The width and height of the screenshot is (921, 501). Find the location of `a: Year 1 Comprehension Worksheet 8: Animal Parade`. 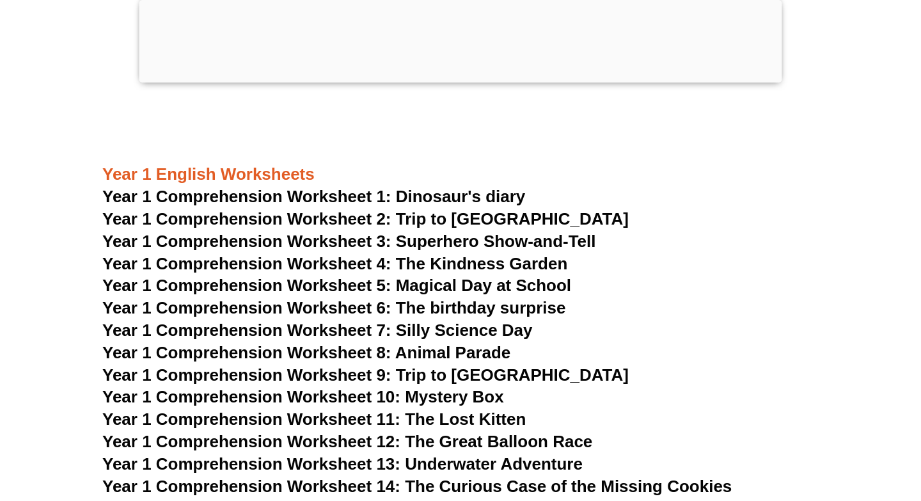

a: Year 1 Comprehension Worksheet 8: Animal Parade is located at coordinates (306, 352).